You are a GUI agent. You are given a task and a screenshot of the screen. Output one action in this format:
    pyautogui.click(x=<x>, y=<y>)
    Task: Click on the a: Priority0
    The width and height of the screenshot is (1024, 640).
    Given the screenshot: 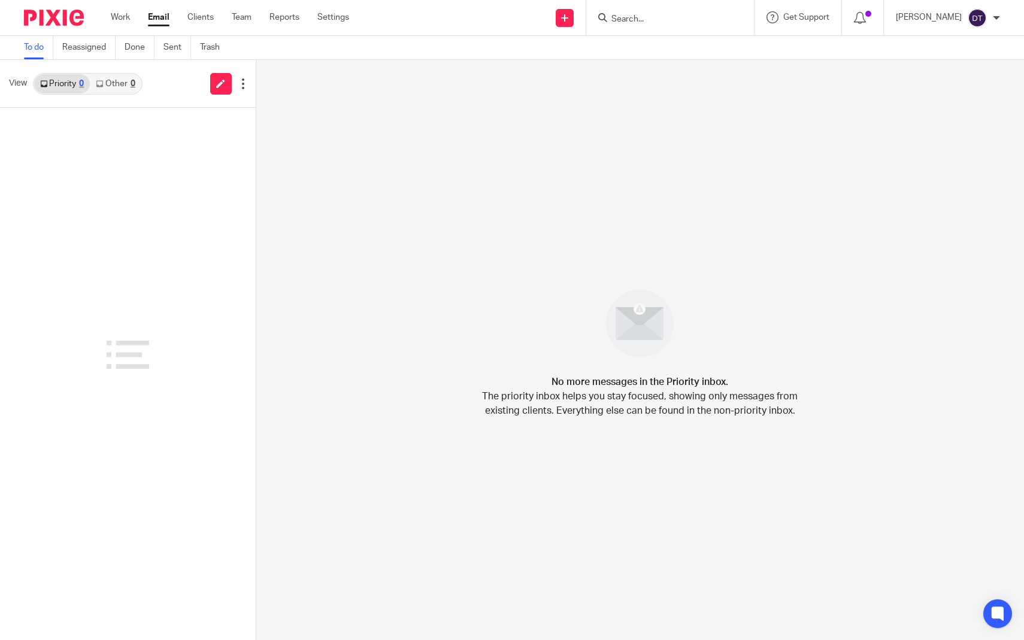 What is the action you would take?
    pyautogui.click(x=62, y=84)
    